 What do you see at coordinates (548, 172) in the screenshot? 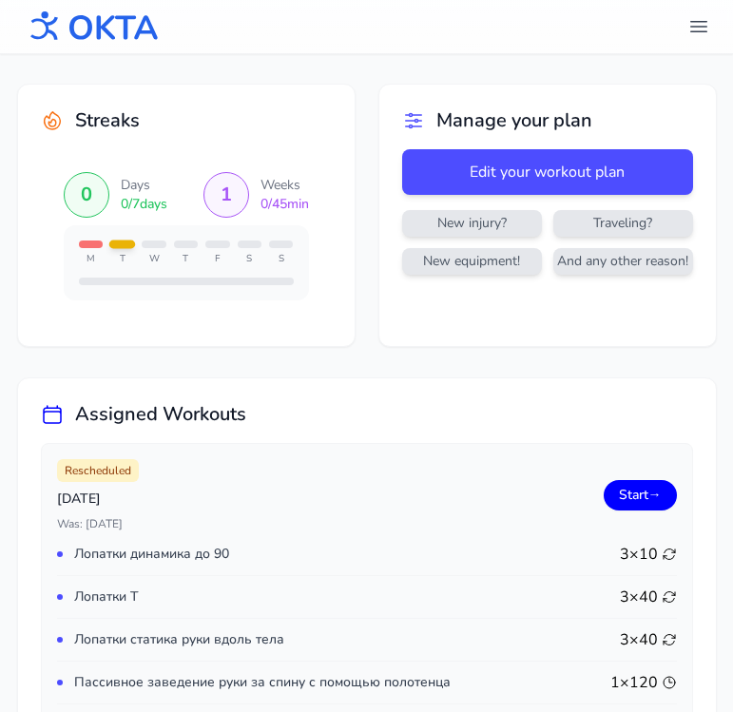
I see `a: Edit your workout plan` at bounding box center [548, 172].